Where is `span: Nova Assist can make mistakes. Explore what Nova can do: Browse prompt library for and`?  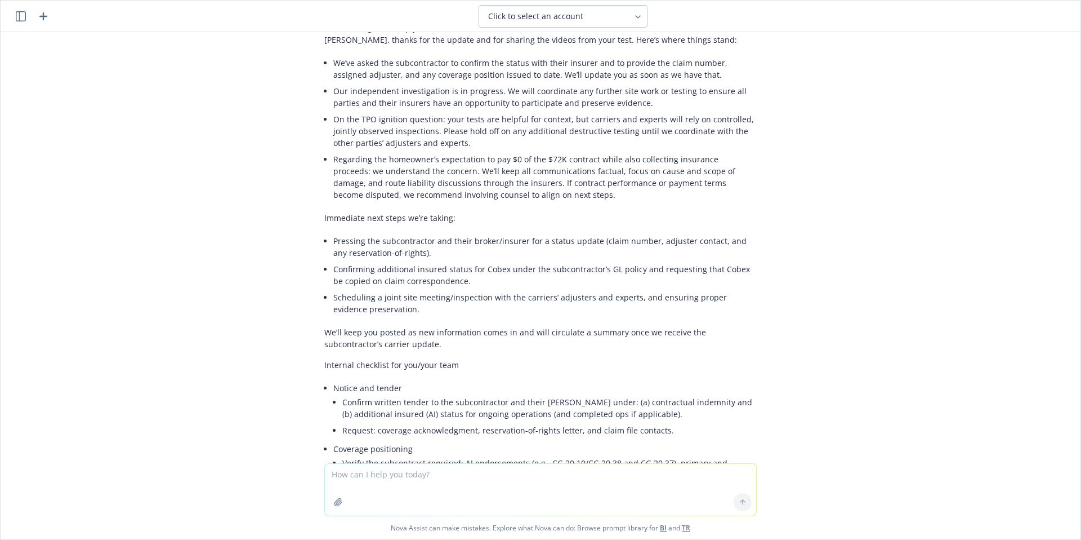 span: Nova Assist can make mistakes. Explore what Nova can do: Browse prompt library for and is located at coordinates (541, 527).